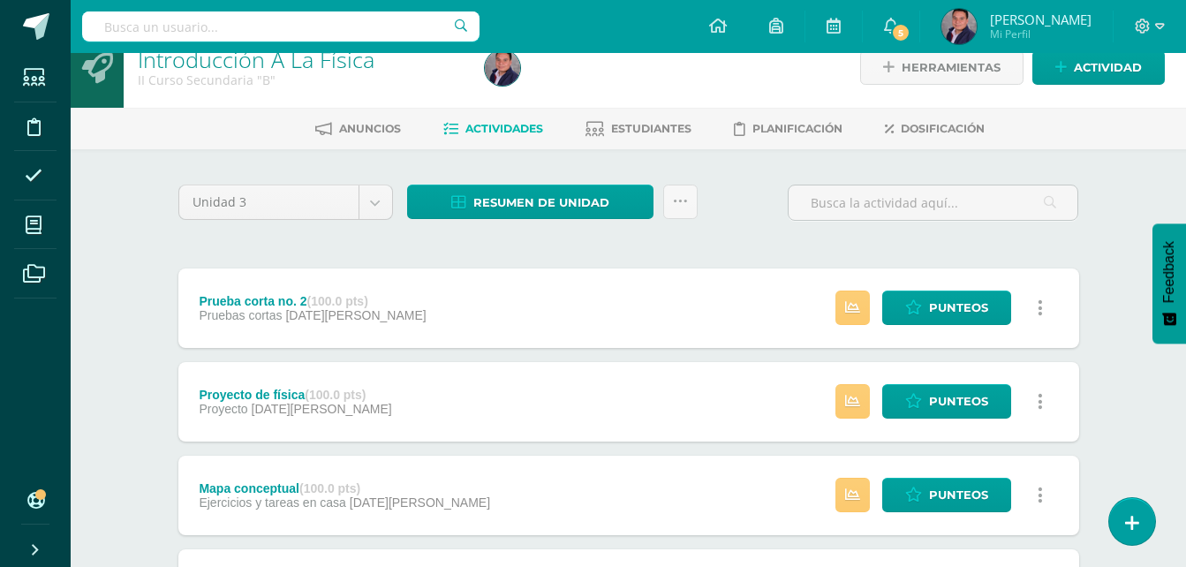 Image resolution: width=1186 pixels, height=567 pixels. What do you see at coordinates (941, 67) in the screenshot?
I see `a: Herramientas` at bounding box center [941, 67].